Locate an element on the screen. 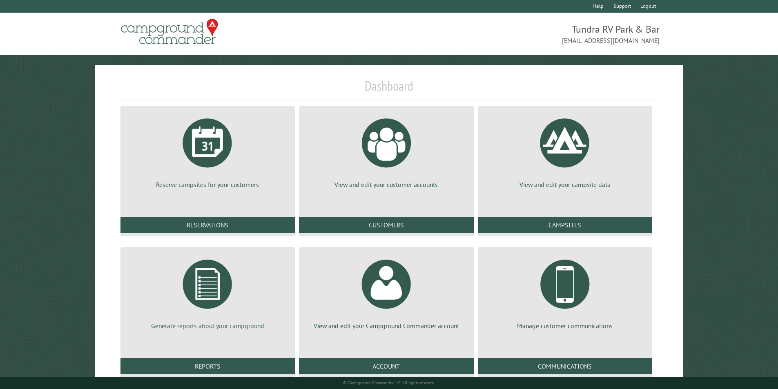 The height and width of the screenshot is (389, 778). a: Campsites is located at coordinates (565, 225).